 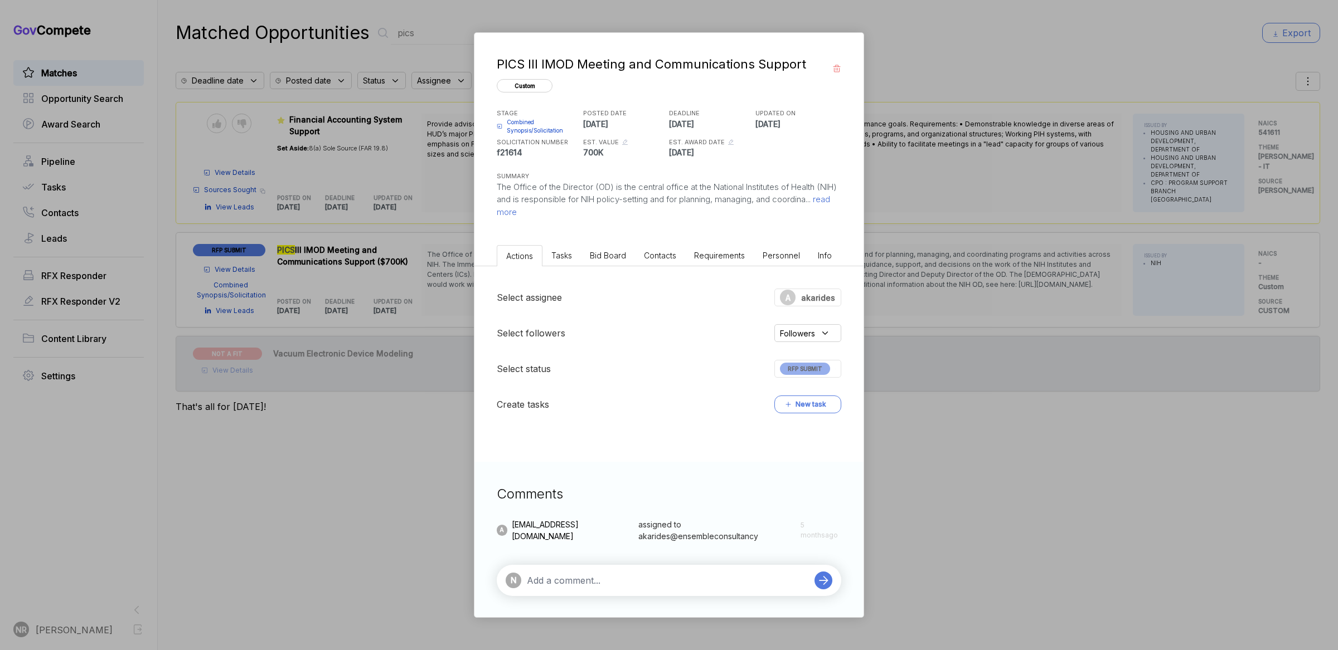 I want to click on span: Combined Synopsis/Solicitation, so click(x=543, y=127).